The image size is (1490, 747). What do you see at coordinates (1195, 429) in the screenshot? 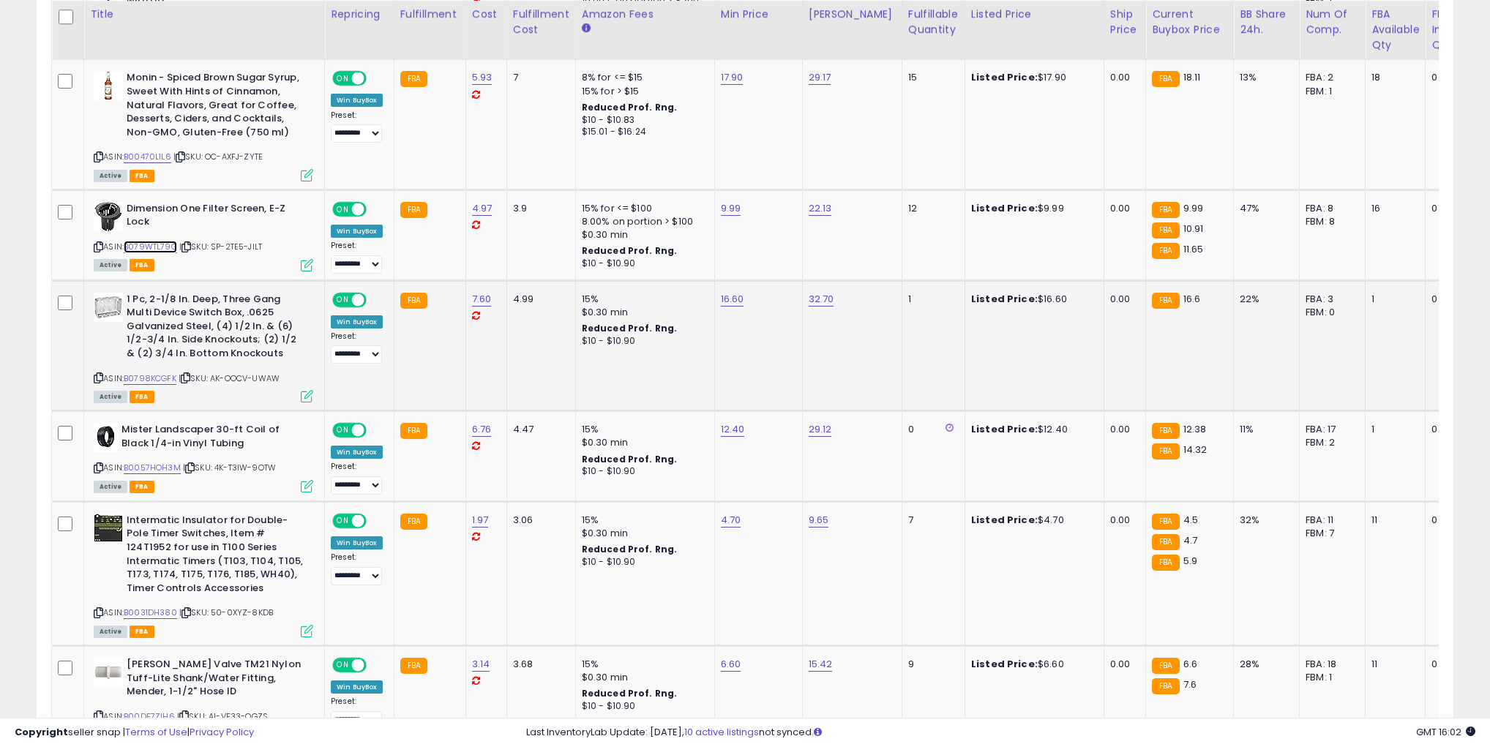
I see `span: 12.38` at bounding box center [1195, 429].